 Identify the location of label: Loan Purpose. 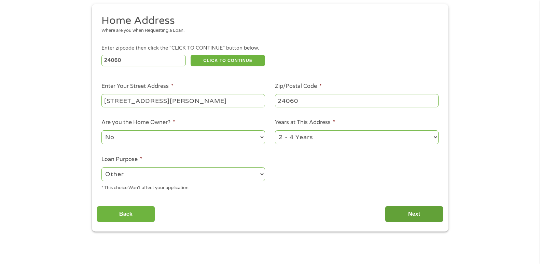
(122, 159).